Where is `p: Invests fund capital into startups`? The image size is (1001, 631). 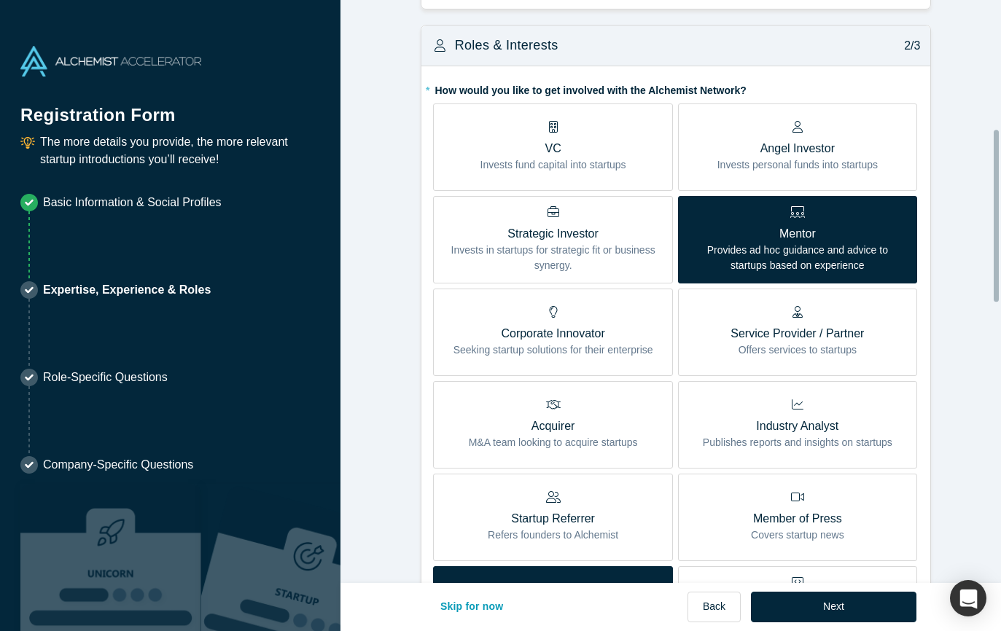
p: Invests fund capital into startups is located at coordinates (553, 165).